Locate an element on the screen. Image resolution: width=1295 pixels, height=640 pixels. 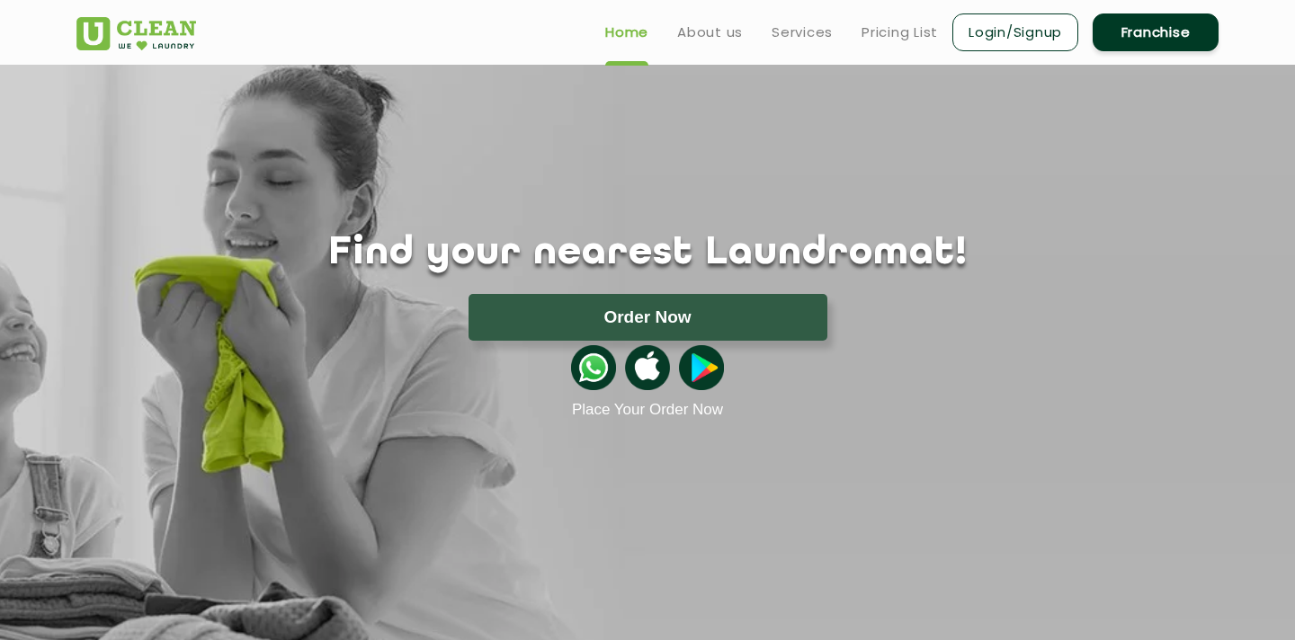
a: Pricing List is located at coordinates (899, 32).